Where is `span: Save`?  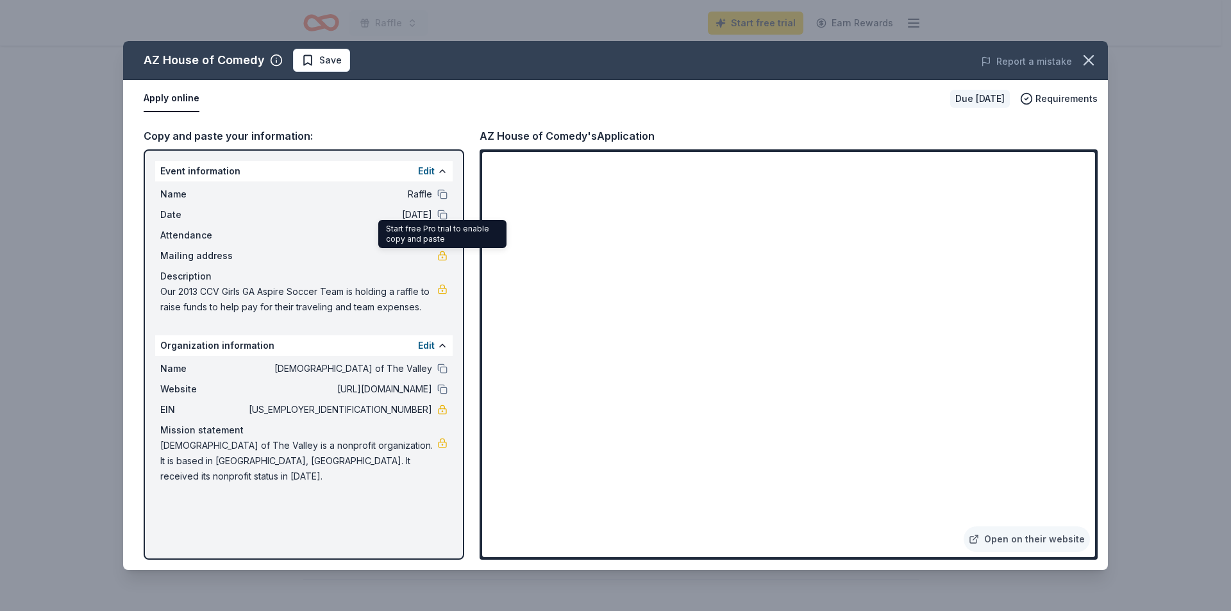
span: Save is located at coordinates (330, 60).